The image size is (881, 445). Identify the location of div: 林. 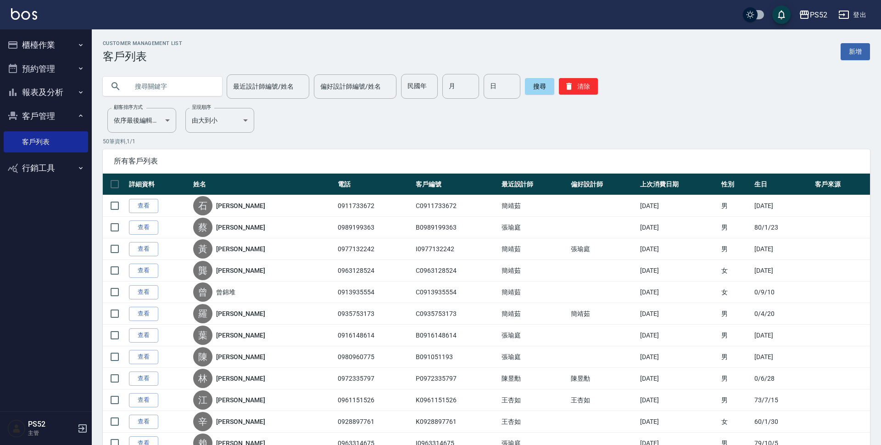
(203, 378).